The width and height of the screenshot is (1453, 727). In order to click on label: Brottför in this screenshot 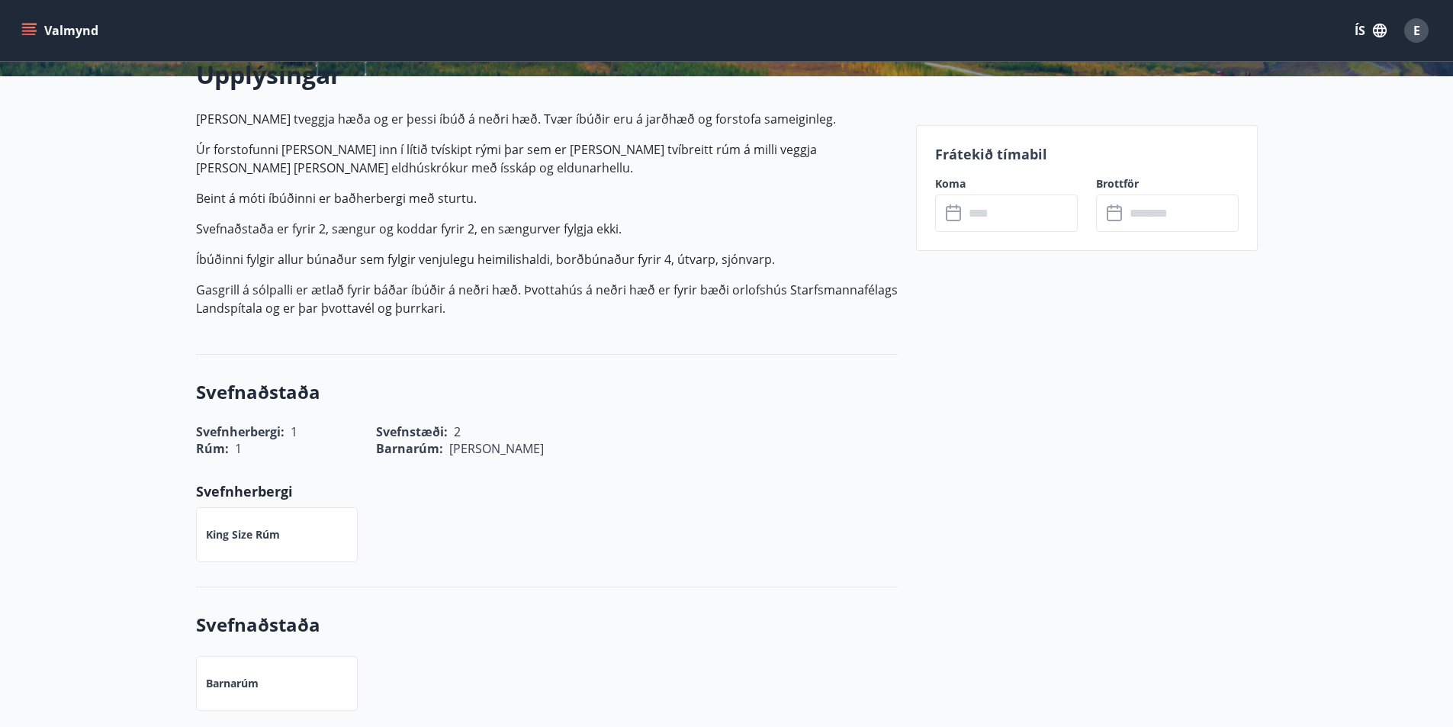, I will do `click(1167, 184)`.